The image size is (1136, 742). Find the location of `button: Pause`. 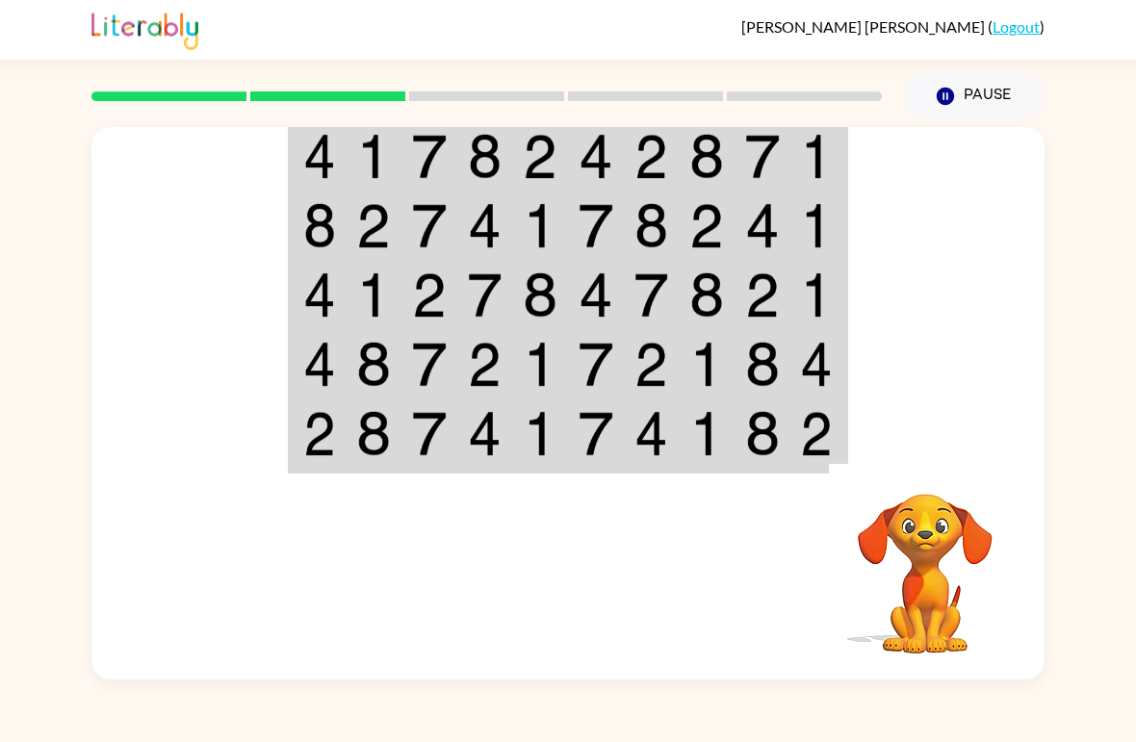

button: Pause is located at coordinates (974, 96).